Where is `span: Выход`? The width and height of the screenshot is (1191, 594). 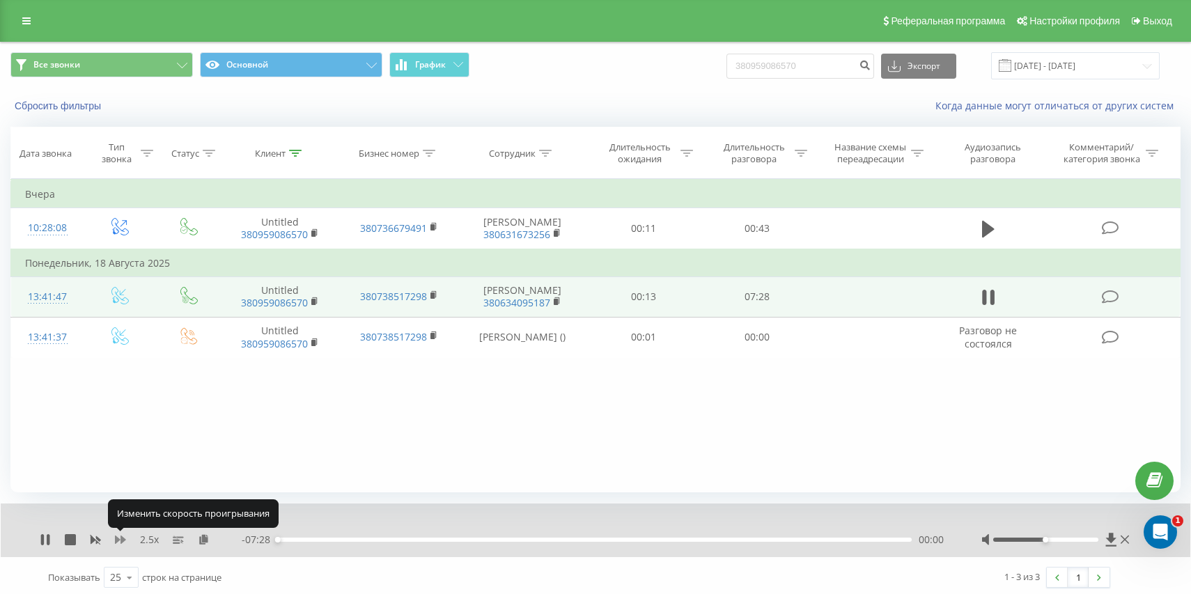 span: Выход is located at coordinates (1157, 21).